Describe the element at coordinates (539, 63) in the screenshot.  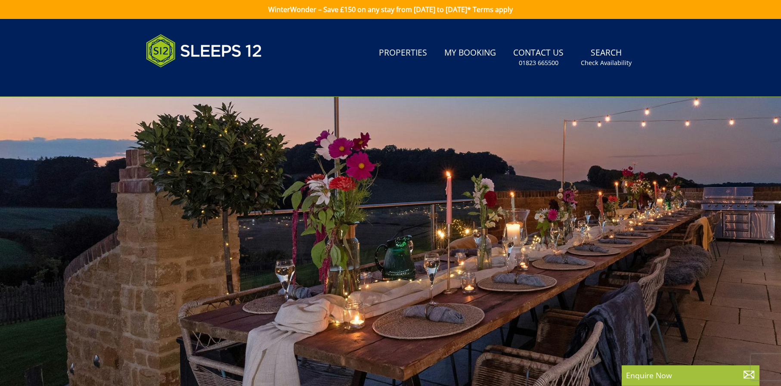
I see `small: 01823 665500` at that location.